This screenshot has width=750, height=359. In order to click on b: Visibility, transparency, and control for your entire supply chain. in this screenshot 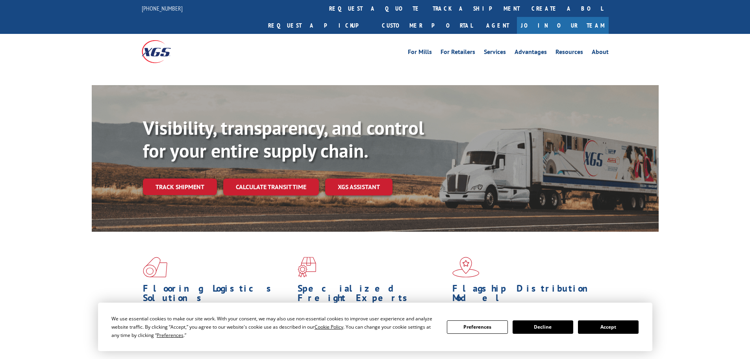, I will do `click(283, 139)`.